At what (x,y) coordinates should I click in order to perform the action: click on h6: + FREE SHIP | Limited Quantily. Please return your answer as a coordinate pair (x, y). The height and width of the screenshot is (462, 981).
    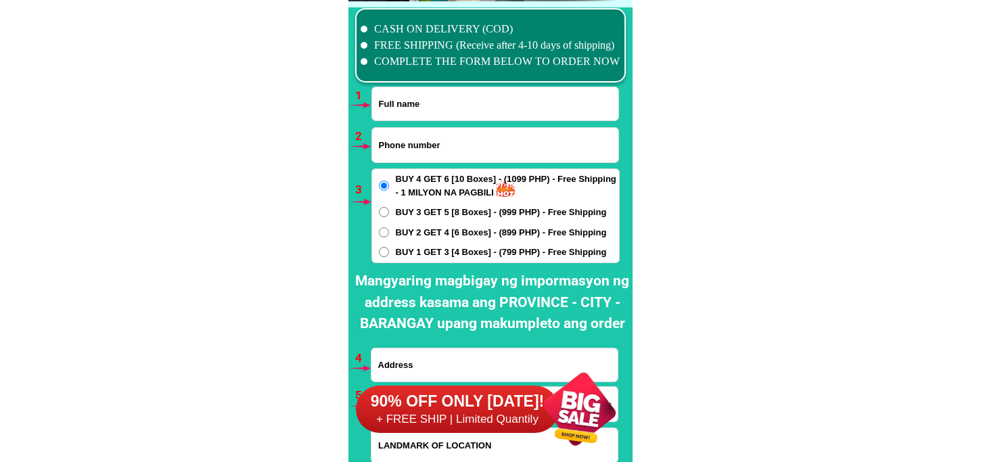
    Looking at the image, I should click on (457, 419).